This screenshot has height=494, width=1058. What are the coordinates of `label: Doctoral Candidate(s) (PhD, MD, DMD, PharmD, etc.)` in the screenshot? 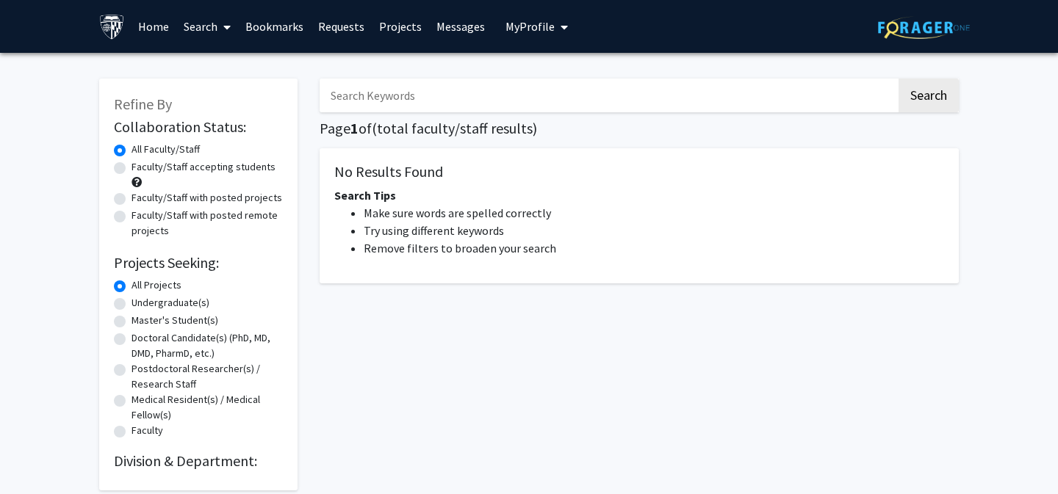 It's located at (207, 346).